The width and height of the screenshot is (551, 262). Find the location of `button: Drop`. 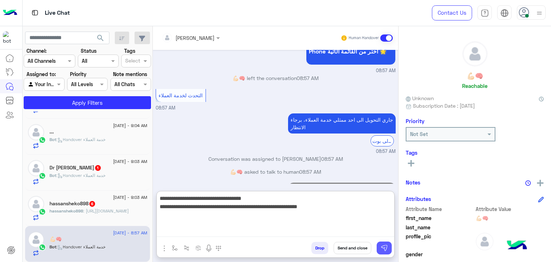

button: Drop is located at coordinates (320, 248).